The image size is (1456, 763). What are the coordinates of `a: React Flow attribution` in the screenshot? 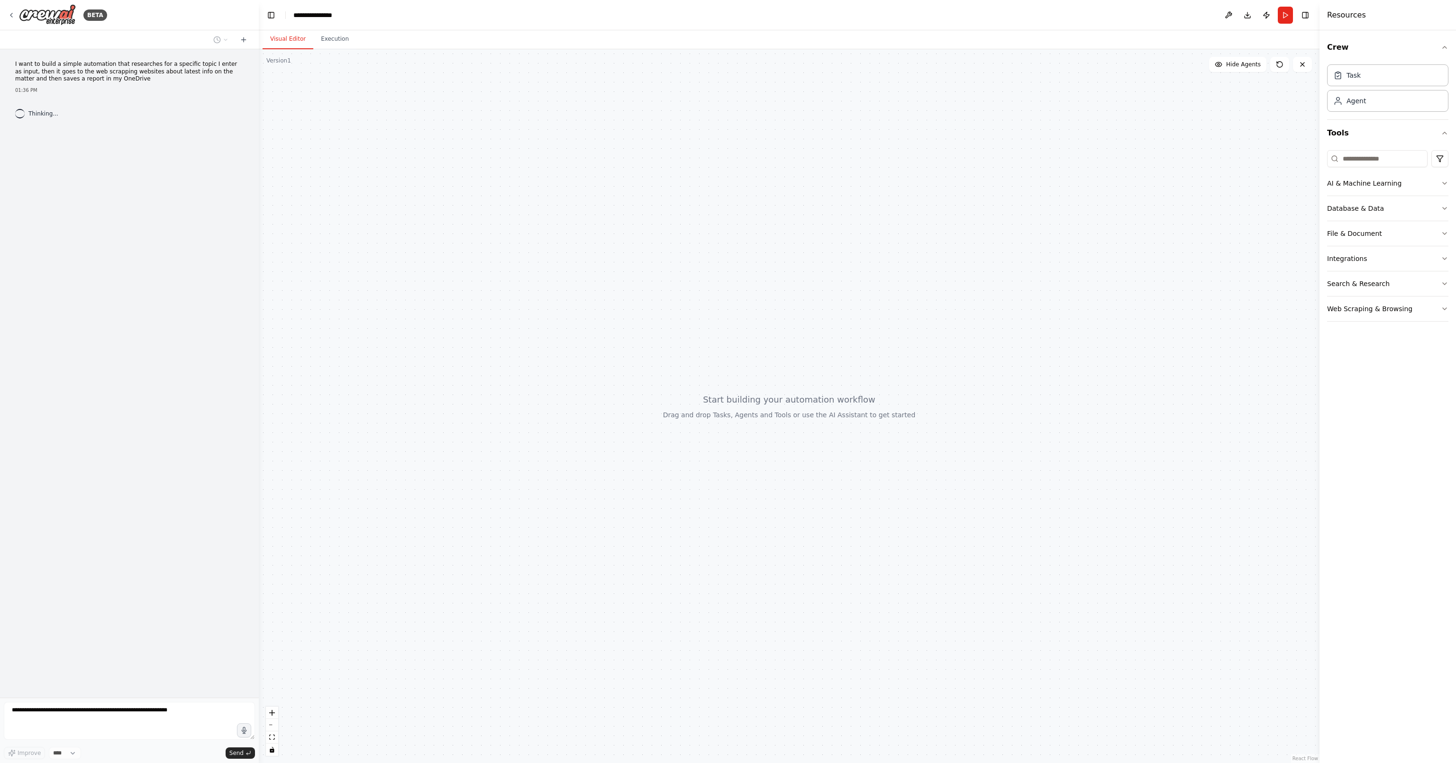 It's located at (1305, 759).